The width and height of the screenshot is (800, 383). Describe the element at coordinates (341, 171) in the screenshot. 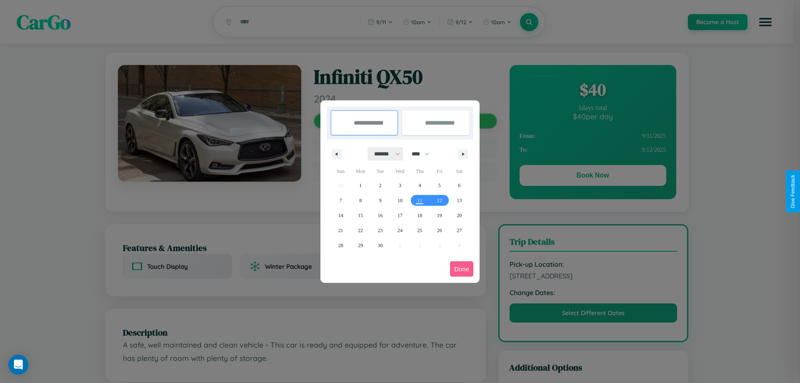

I see `span: Sun` at that location.